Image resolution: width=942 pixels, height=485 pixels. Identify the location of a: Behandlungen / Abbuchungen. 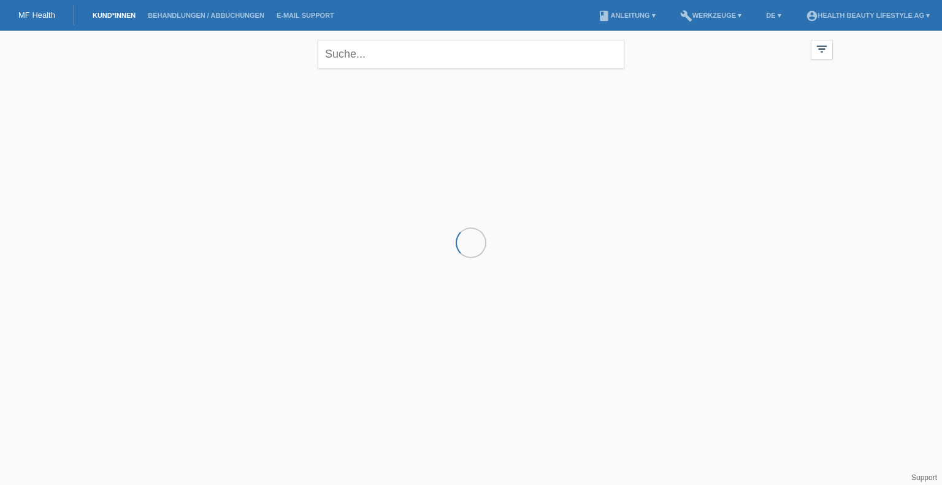
(206, 15).